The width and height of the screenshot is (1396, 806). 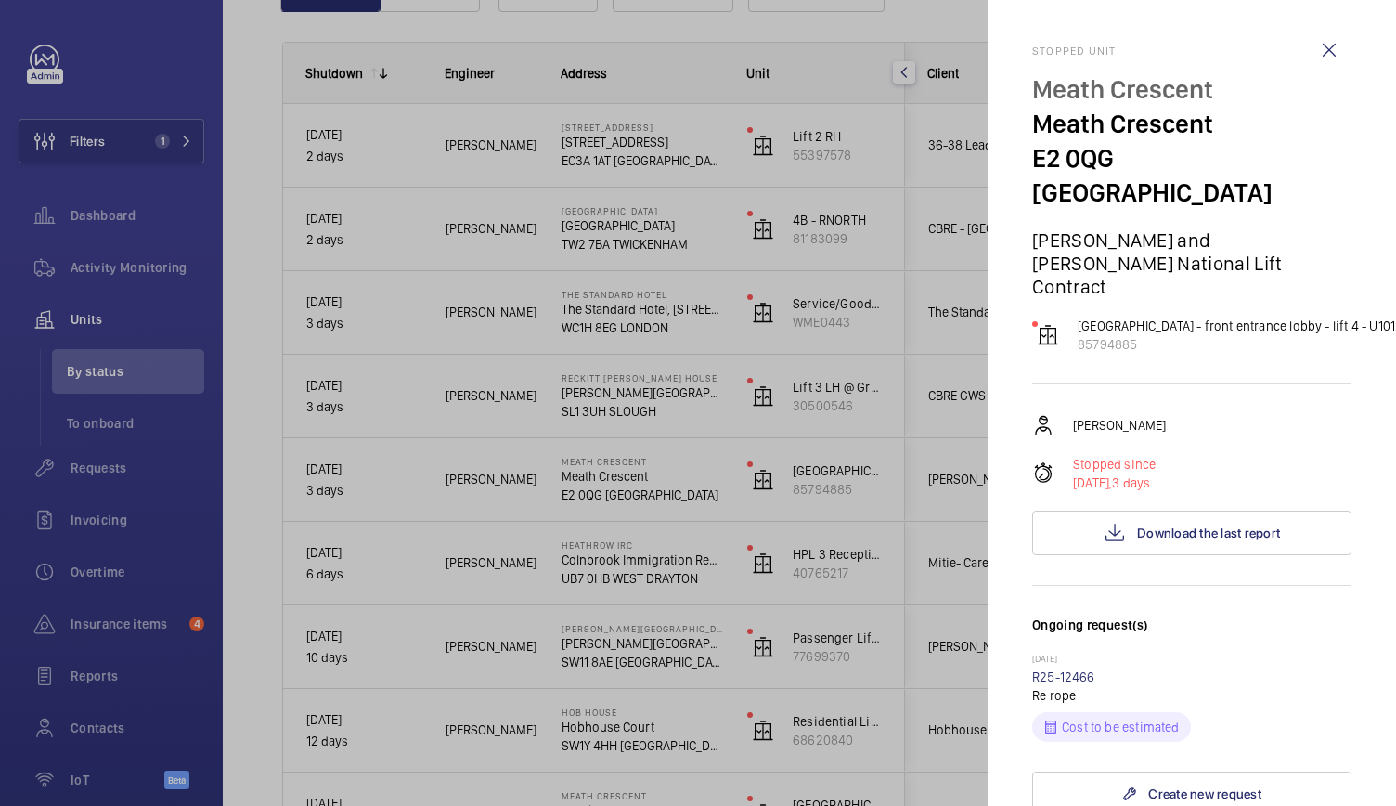 What do you see at coordinates (1209, 533) in the screenshot?
I see `span: Download the last report` at bounding box center [1209, 533].